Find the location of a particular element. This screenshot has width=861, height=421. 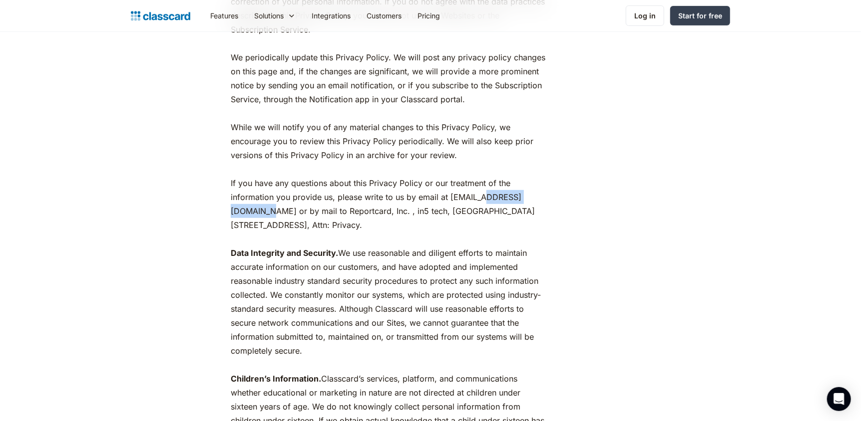

div: Start for free is located at coordinates (700, 15).